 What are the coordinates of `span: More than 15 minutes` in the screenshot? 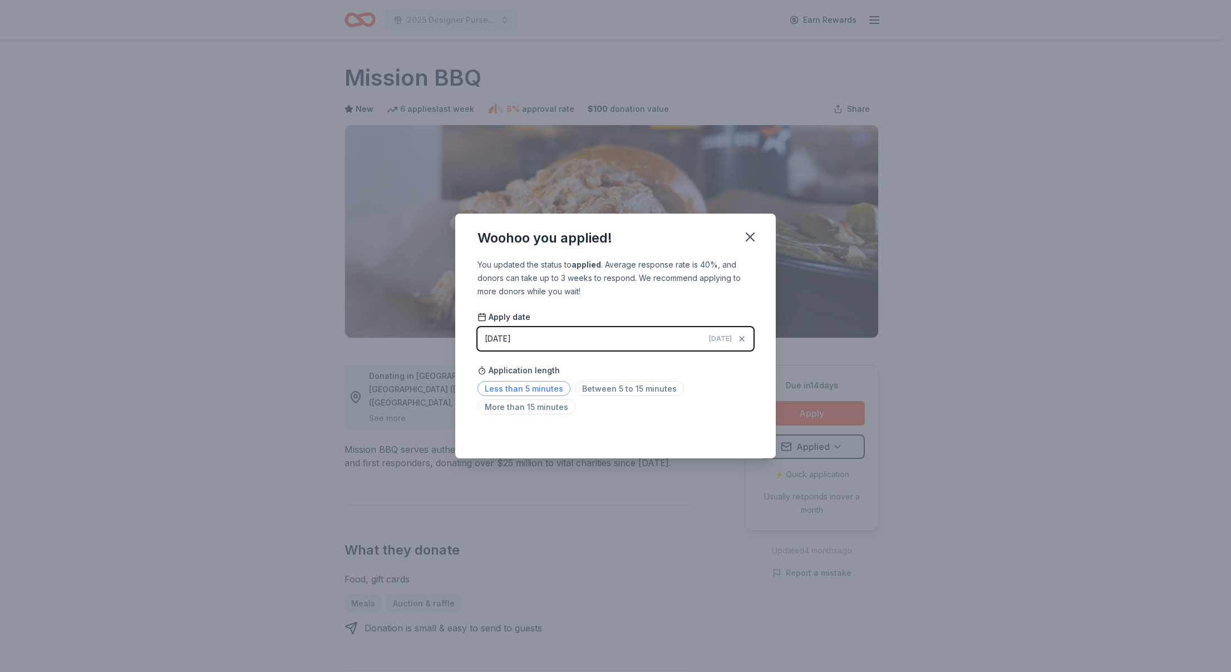 It's located at (526, 407).